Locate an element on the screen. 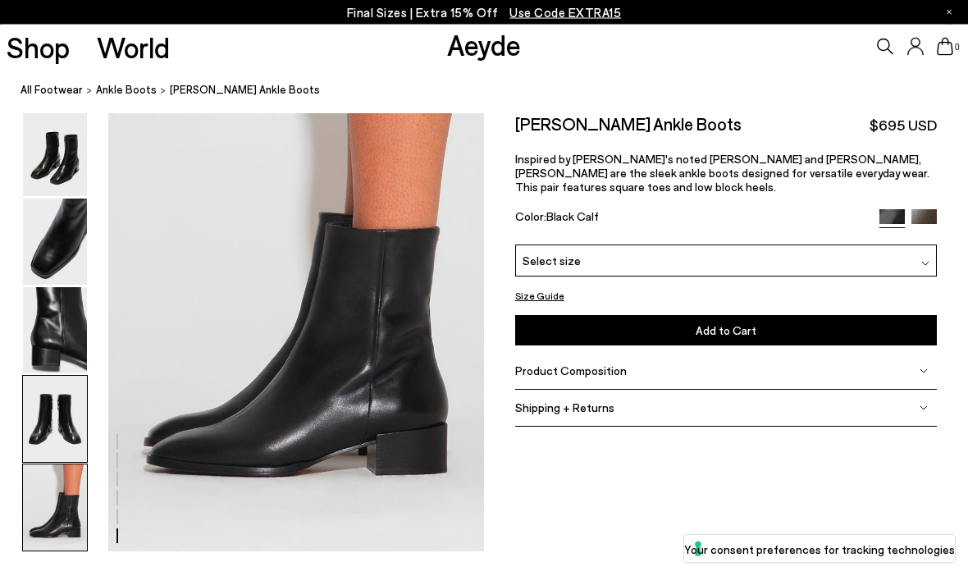  span: Product Composition is located at coordinates (571, 371).